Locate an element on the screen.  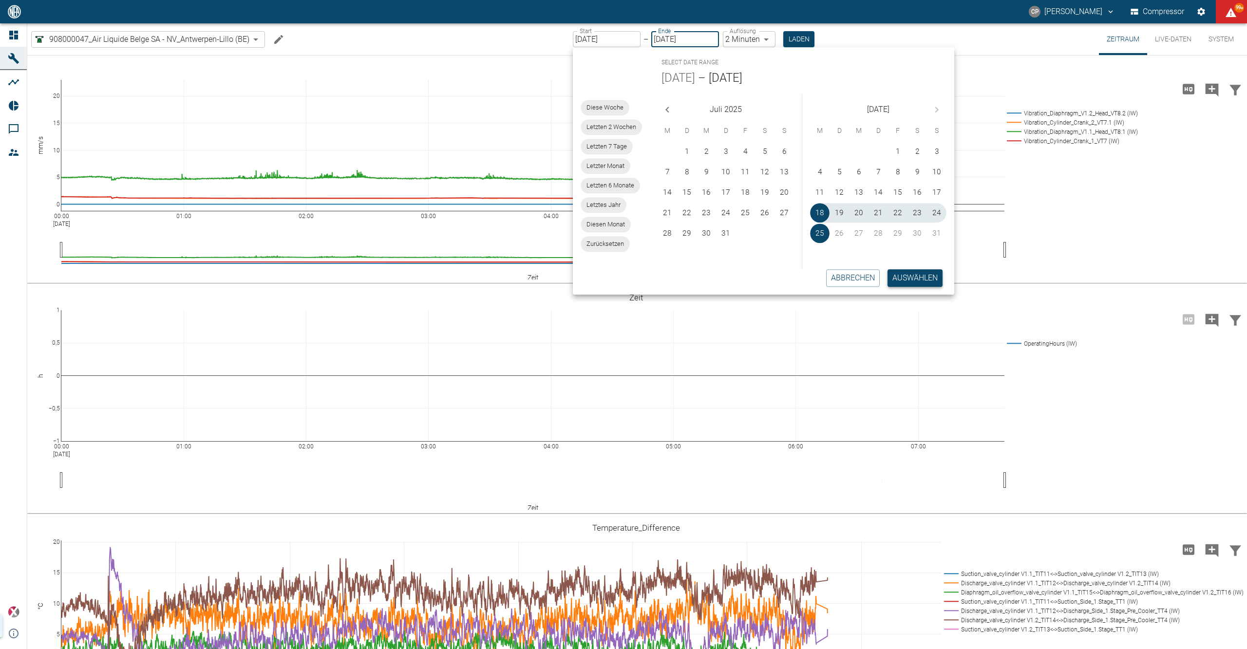
img: Xplore Logo is located at coordinates (14, 612).